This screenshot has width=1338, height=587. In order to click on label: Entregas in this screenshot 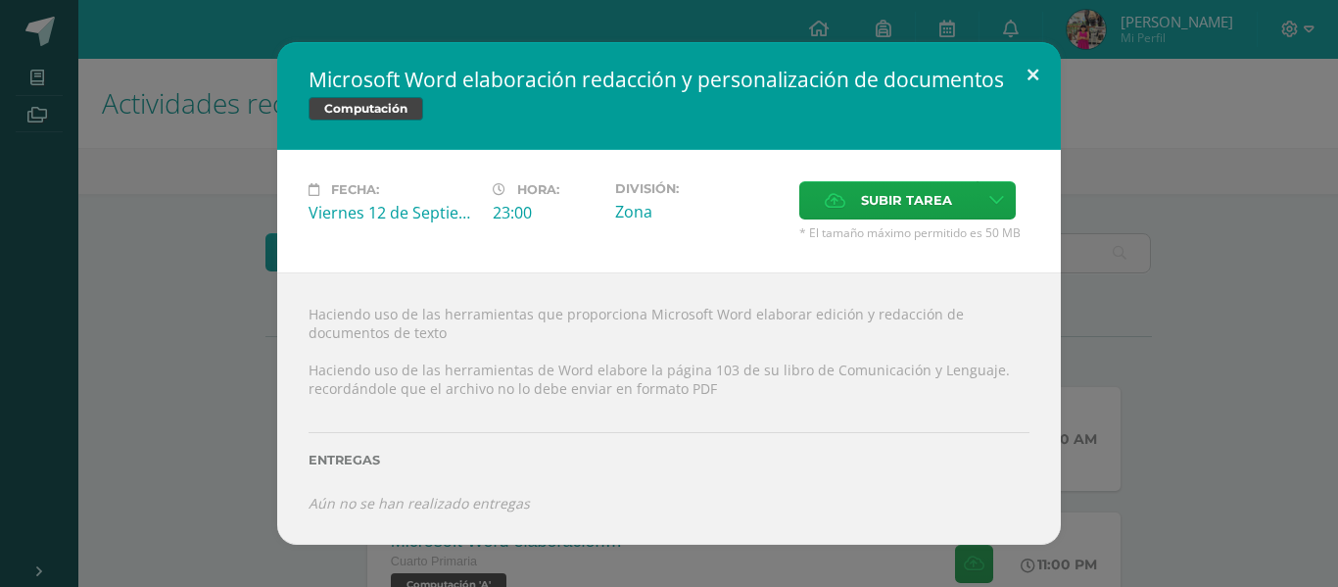, I will do `click(669, 460)`.